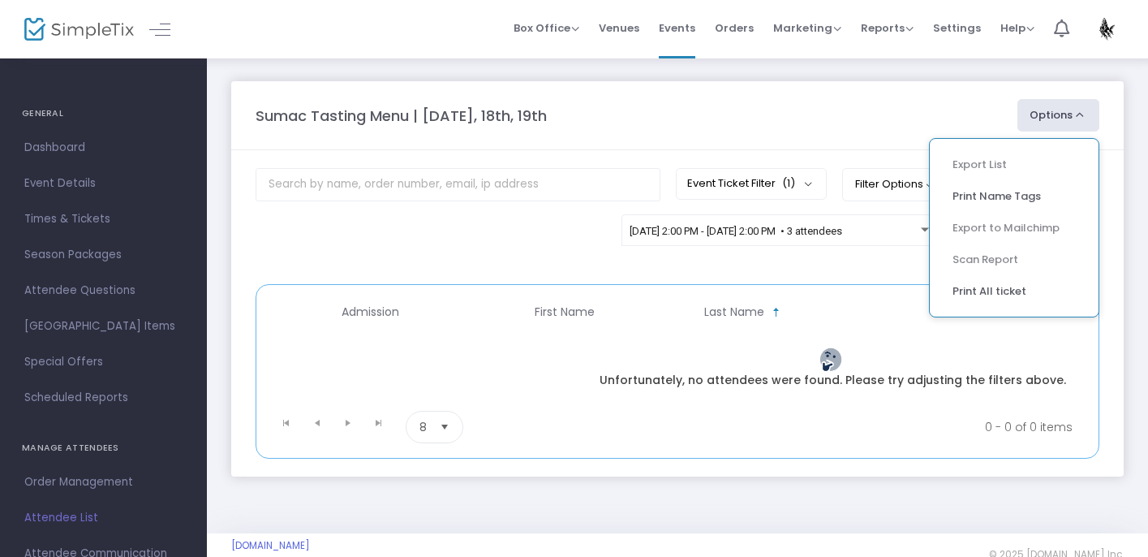 Image resolution: width=1148 pixels, height=557 pixels. Describe the element at coordinates (103, 518) in the screenshot. I see `span: Attendee List` at that location.